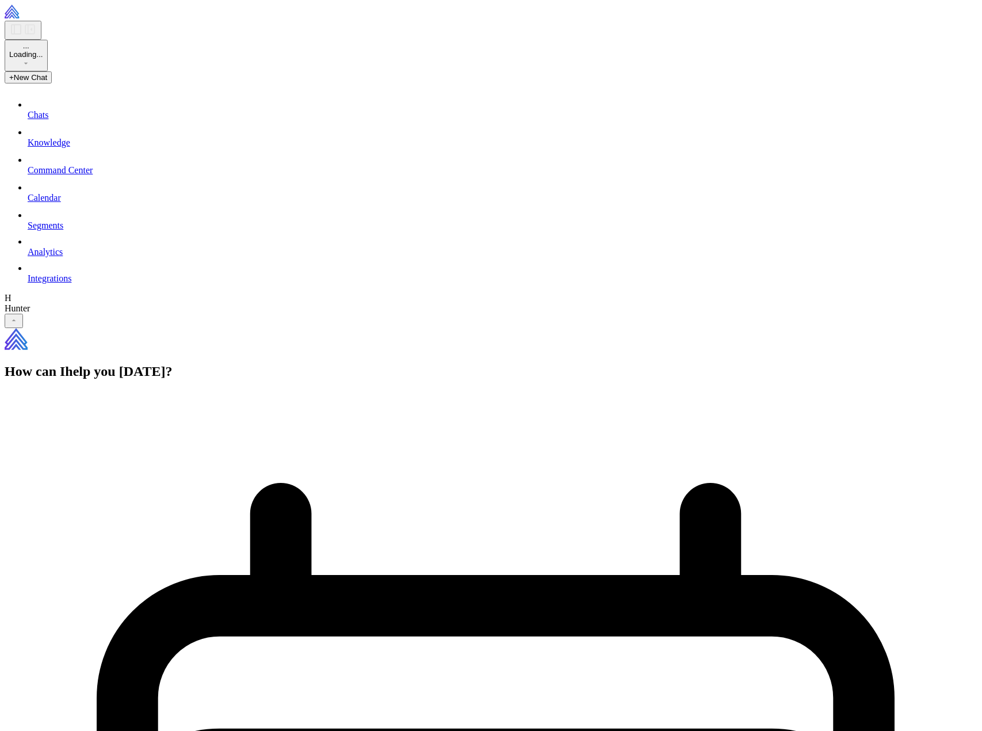  I want to click on span: Integrations, so click(49, 278).